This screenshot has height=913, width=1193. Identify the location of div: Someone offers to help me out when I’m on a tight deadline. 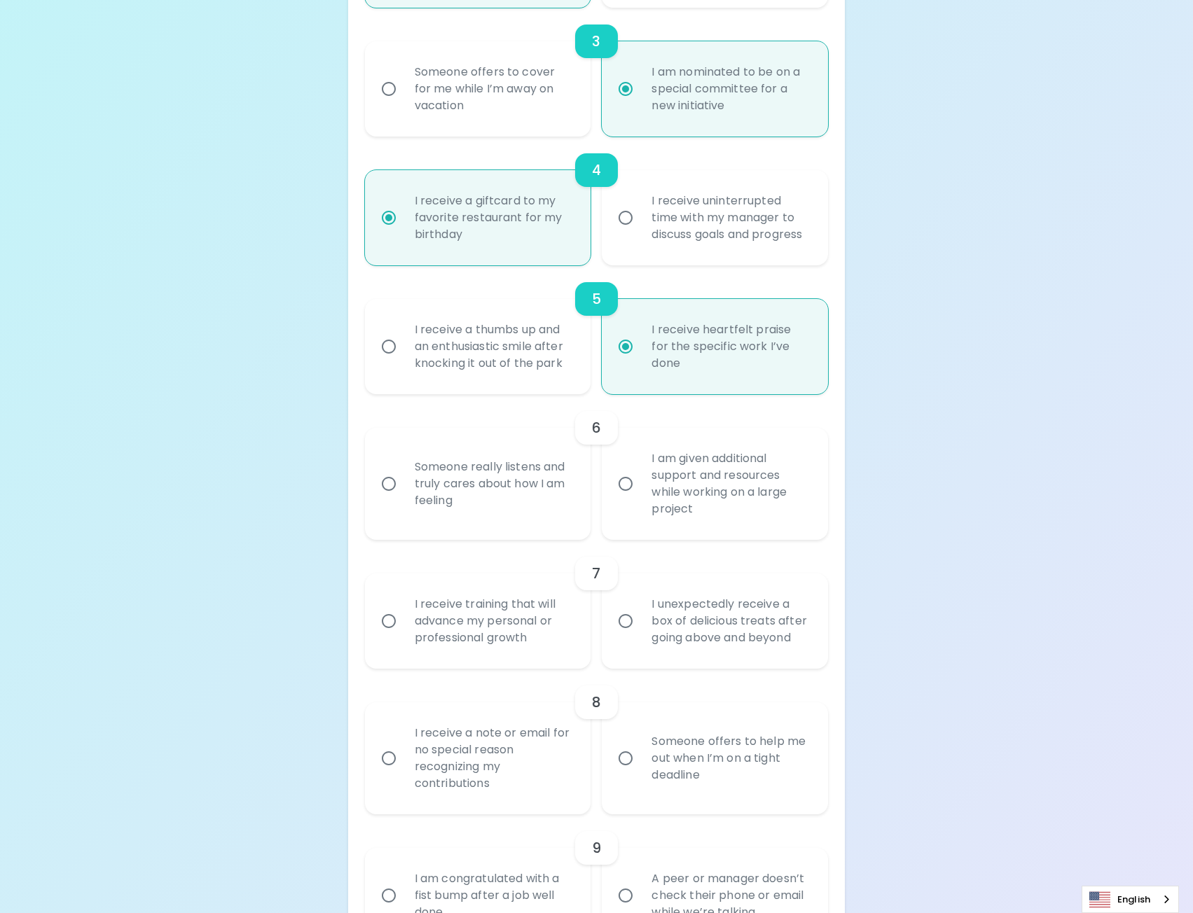
(730, 758).